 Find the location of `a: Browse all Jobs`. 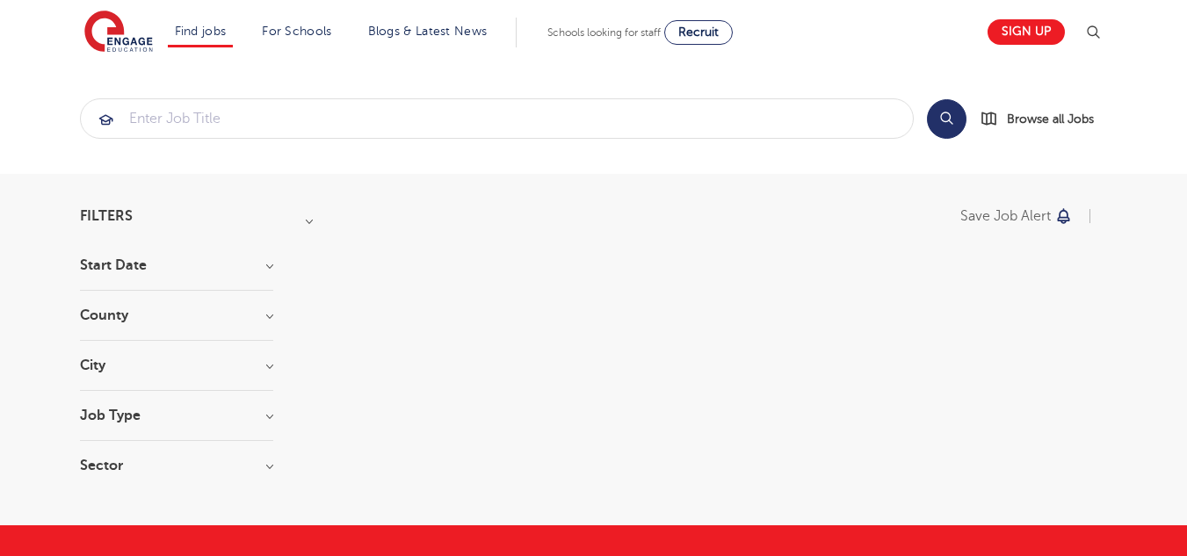

a: Browse all Jobs is located at coordinates (1043, 119).